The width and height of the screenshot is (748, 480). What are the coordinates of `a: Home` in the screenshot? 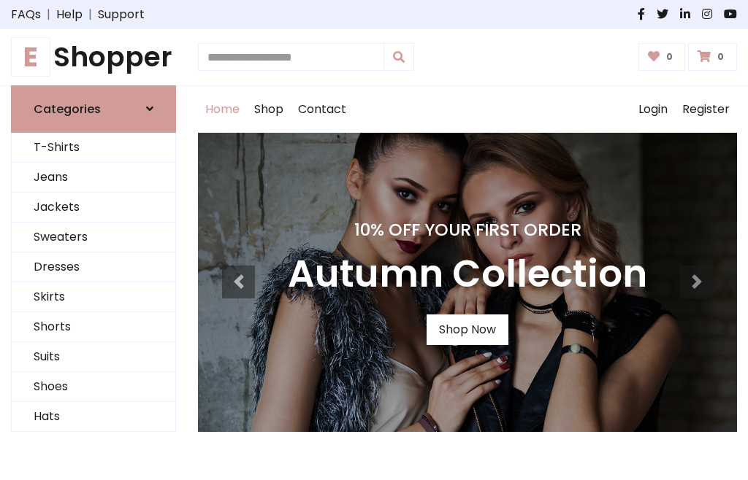 It's located at (222, 110).